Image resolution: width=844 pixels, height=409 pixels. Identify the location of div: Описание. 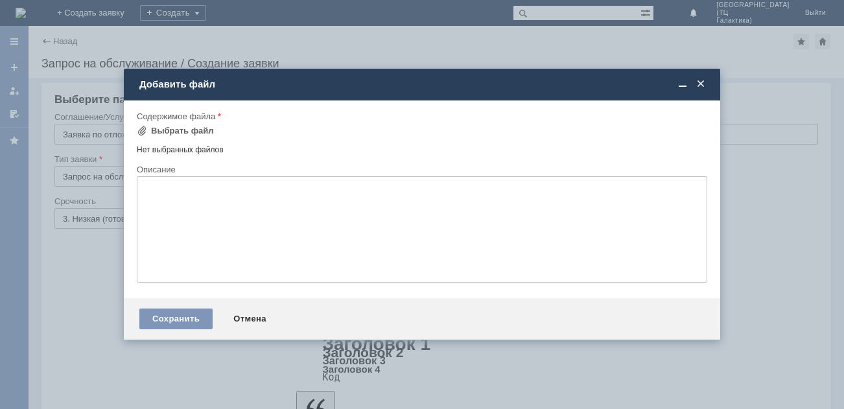
(421, 169).